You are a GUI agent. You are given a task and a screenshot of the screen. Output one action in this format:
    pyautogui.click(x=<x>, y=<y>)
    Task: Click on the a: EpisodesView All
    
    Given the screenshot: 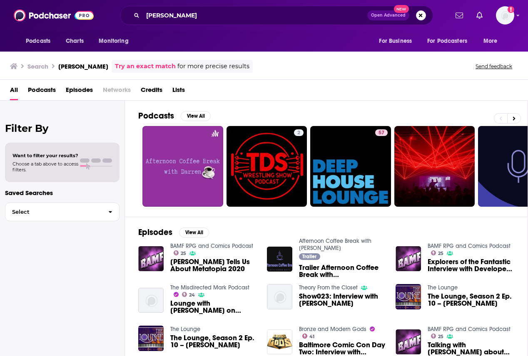 What is the action you would take?
    pyautogui.click(x=174, y=232)
    